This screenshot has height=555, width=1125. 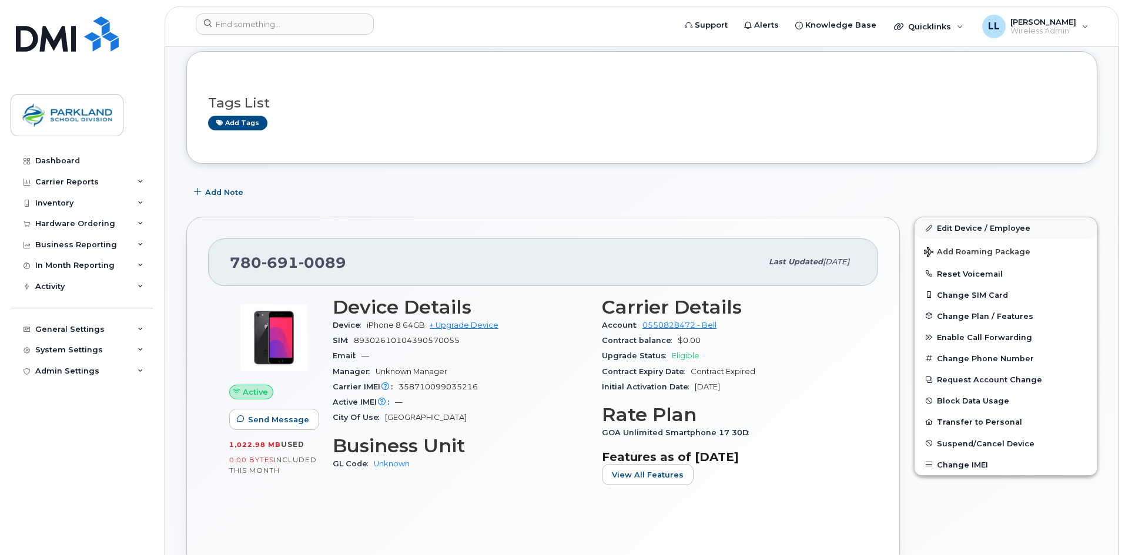 I want to click on a: Alerts, so click(x=761, y=25).